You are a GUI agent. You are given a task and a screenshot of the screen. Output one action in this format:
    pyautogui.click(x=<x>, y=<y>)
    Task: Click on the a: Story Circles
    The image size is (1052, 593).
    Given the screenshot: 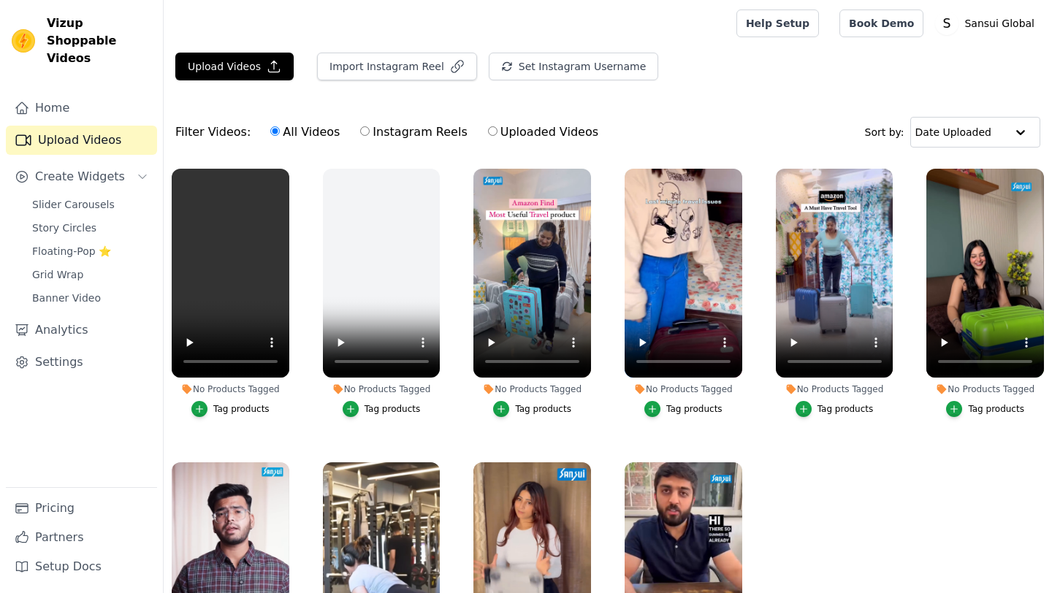 What is the action you would take?
    pyautogui.click(x=90, y=228)
    